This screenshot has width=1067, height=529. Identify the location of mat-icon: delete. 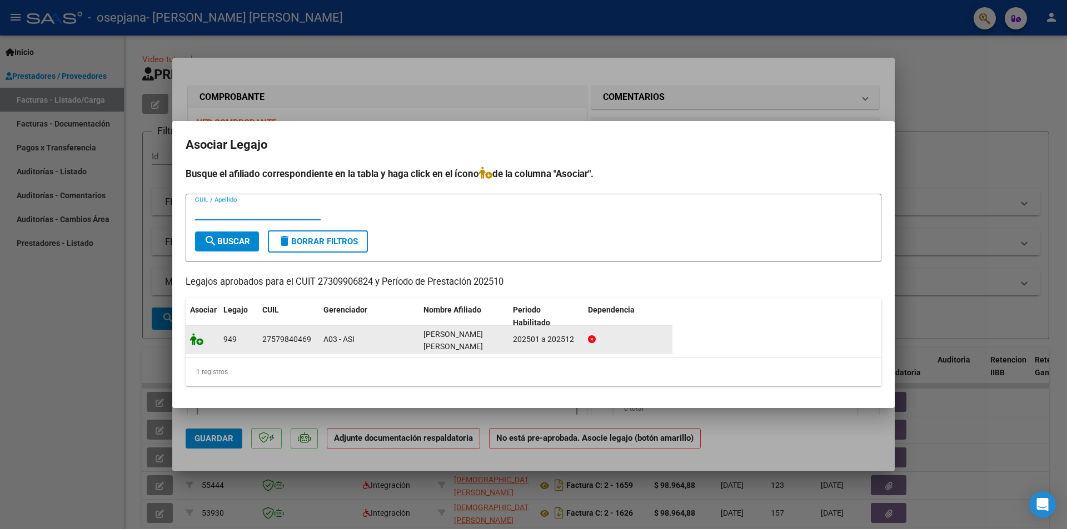
(284, 241).